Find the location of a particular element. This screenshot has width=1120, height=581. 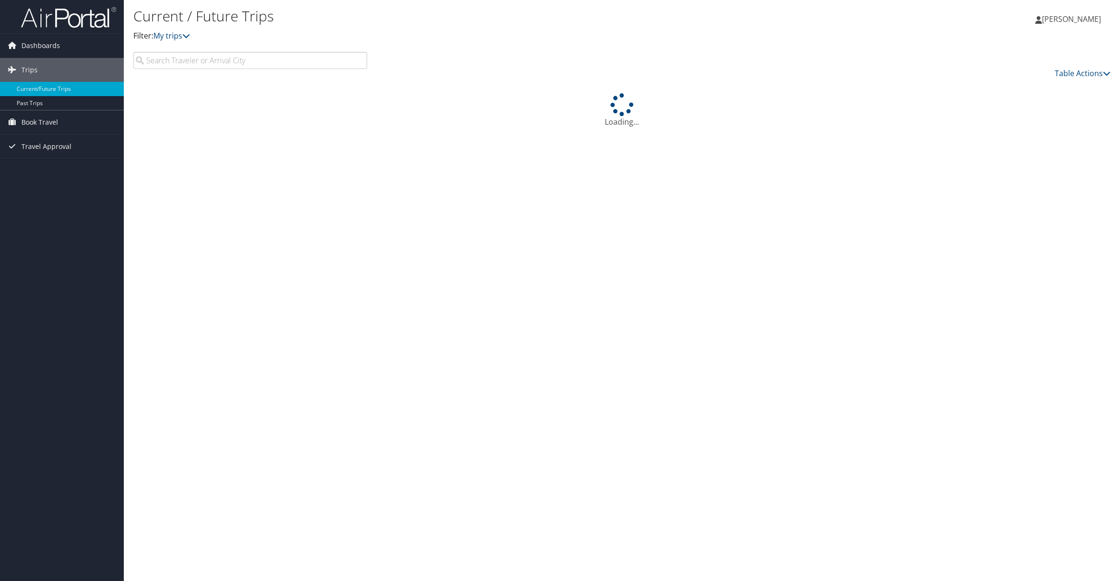

h1: Current / Future Trips is located at coordinates (459, 16).